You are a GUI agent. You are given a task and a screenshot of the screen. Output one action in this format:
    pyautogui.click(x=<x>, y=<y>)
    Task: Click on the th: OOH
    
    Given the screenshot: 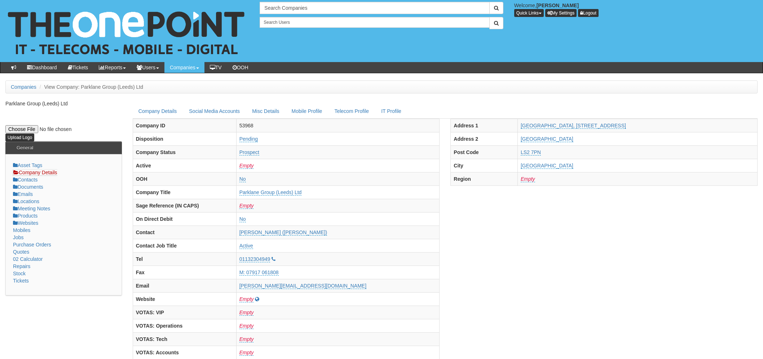 What is the action you would take?
    pyautogui.click(x=184, y=179)
    